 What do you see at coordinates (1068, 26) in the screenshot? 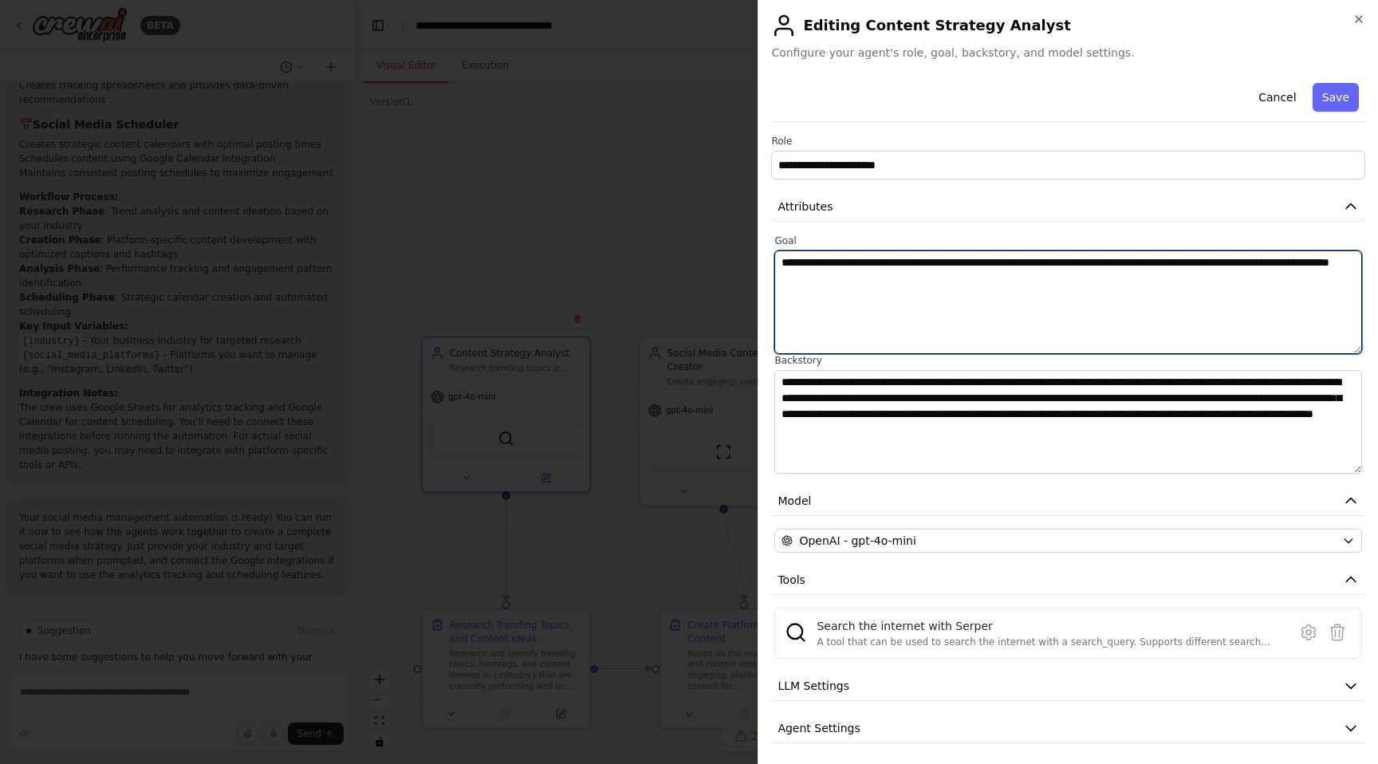
I see `h2: Editing Content Strategy Analyst` at bounding box center [1068, 26].